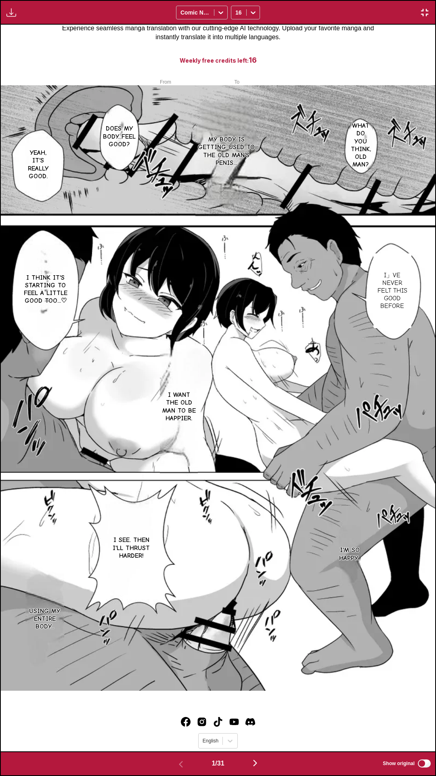  What do you see at coordinates (218, 763) in the screenshot?
I see `span: 1 / 31` at bounding box center [218, 763].